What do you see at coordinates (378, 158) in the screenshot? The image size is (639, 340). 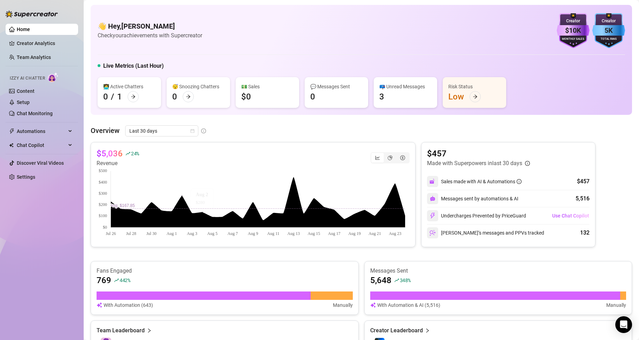 I see `span: line-chart` at bounding box center [378, 158].